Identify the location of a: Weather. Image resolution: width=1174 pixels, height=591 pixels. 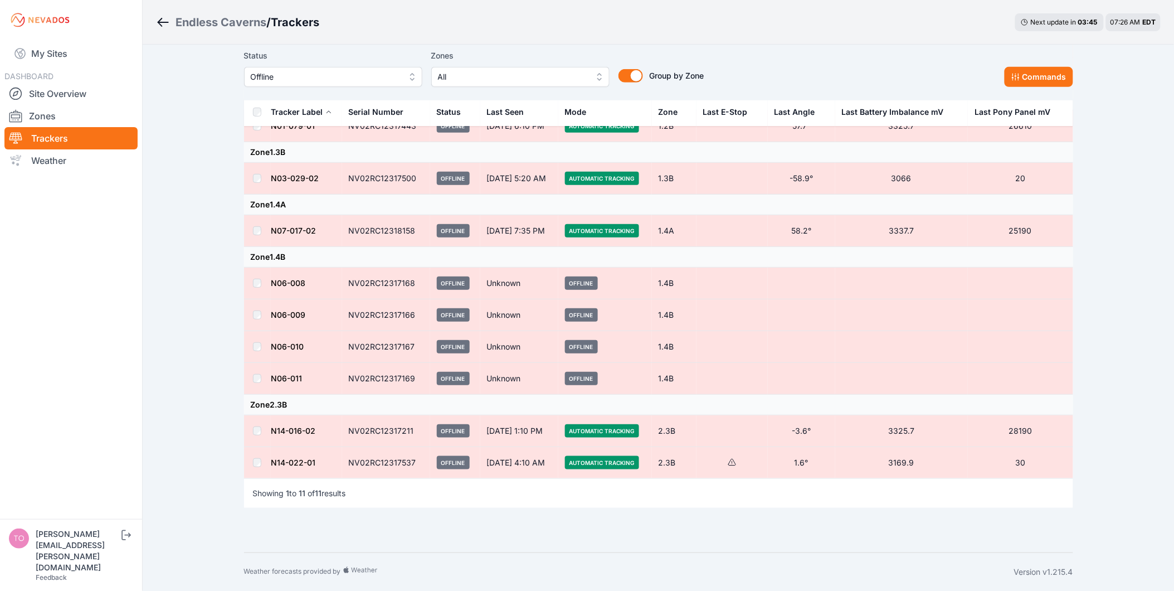
(71, 160).